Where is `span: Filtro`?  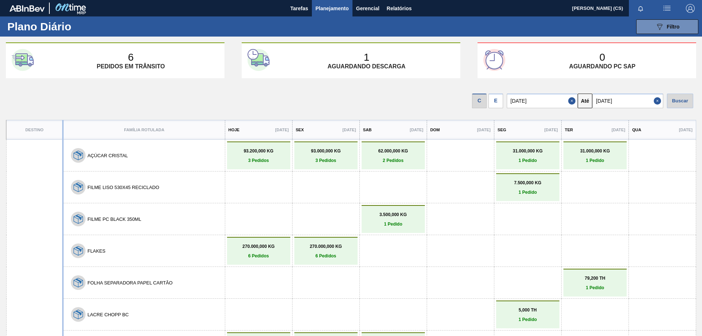
span: Filtro is located at coordinates (673, 27).